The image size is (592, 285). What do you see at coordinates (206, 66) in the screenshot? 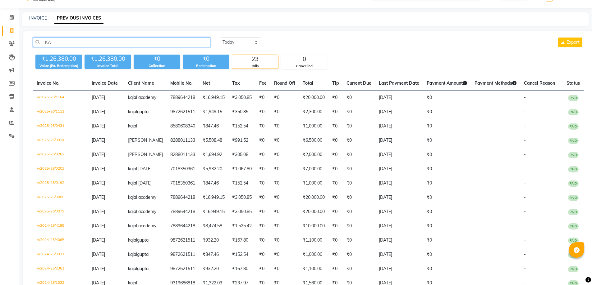
I see `div: Redemption` at bounding box center [206, 66].